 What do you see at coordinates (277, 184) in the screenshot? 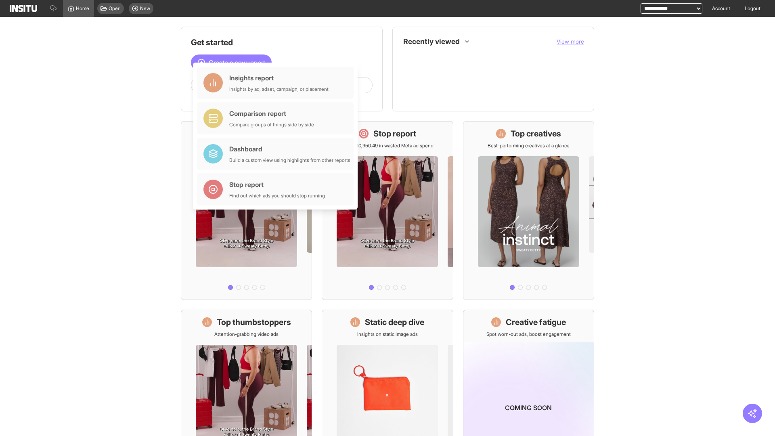
I see `div: Stop report` at bounding box center [277, 184].